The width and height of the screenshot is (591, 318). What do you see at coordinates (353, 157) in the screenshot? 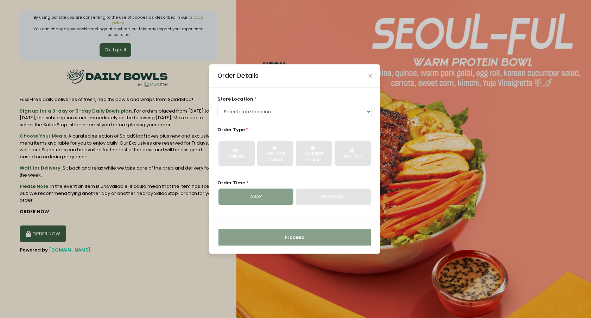
I see `div: Meal Plan` at bounding box center [353, 157].